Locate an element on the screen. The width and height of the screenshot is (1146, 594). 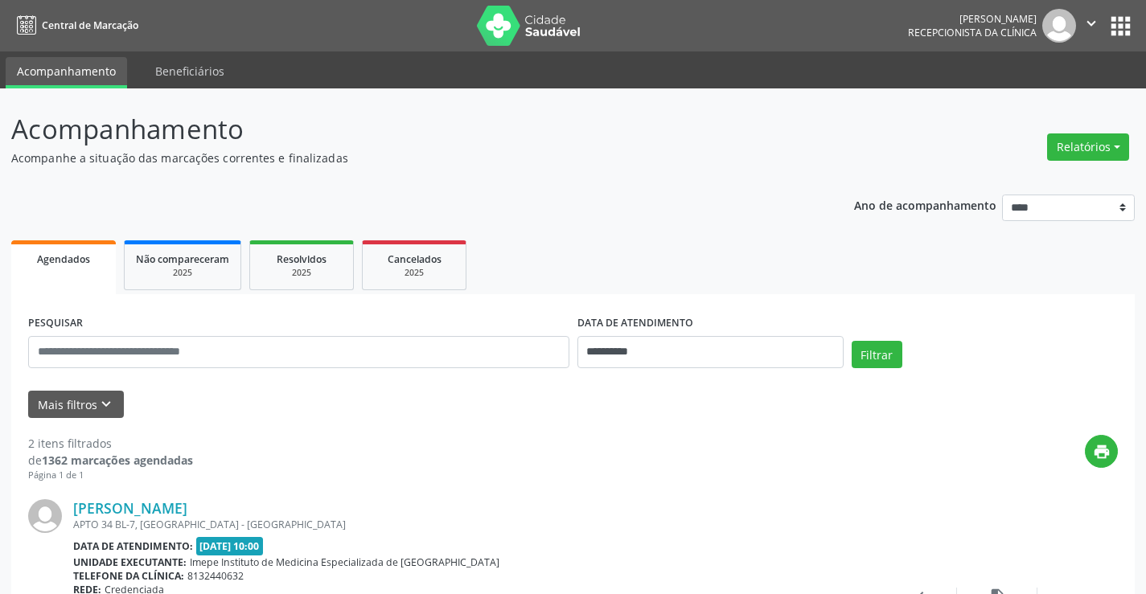
div: de is located at coordinates (110, 460).